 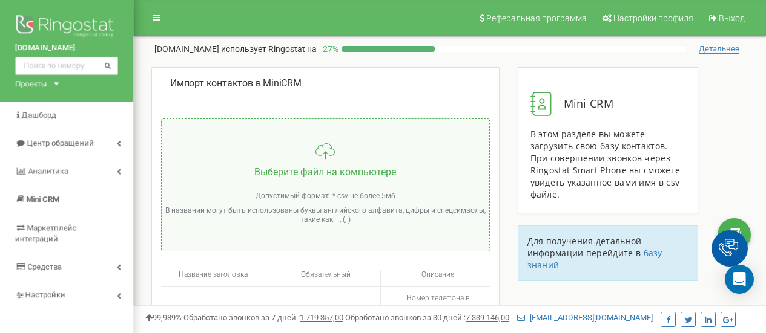 What do you see at coordinates (67, 66) in the screenshot?
I see `input: Поиск по номеру` at bounding box center [67, 66].